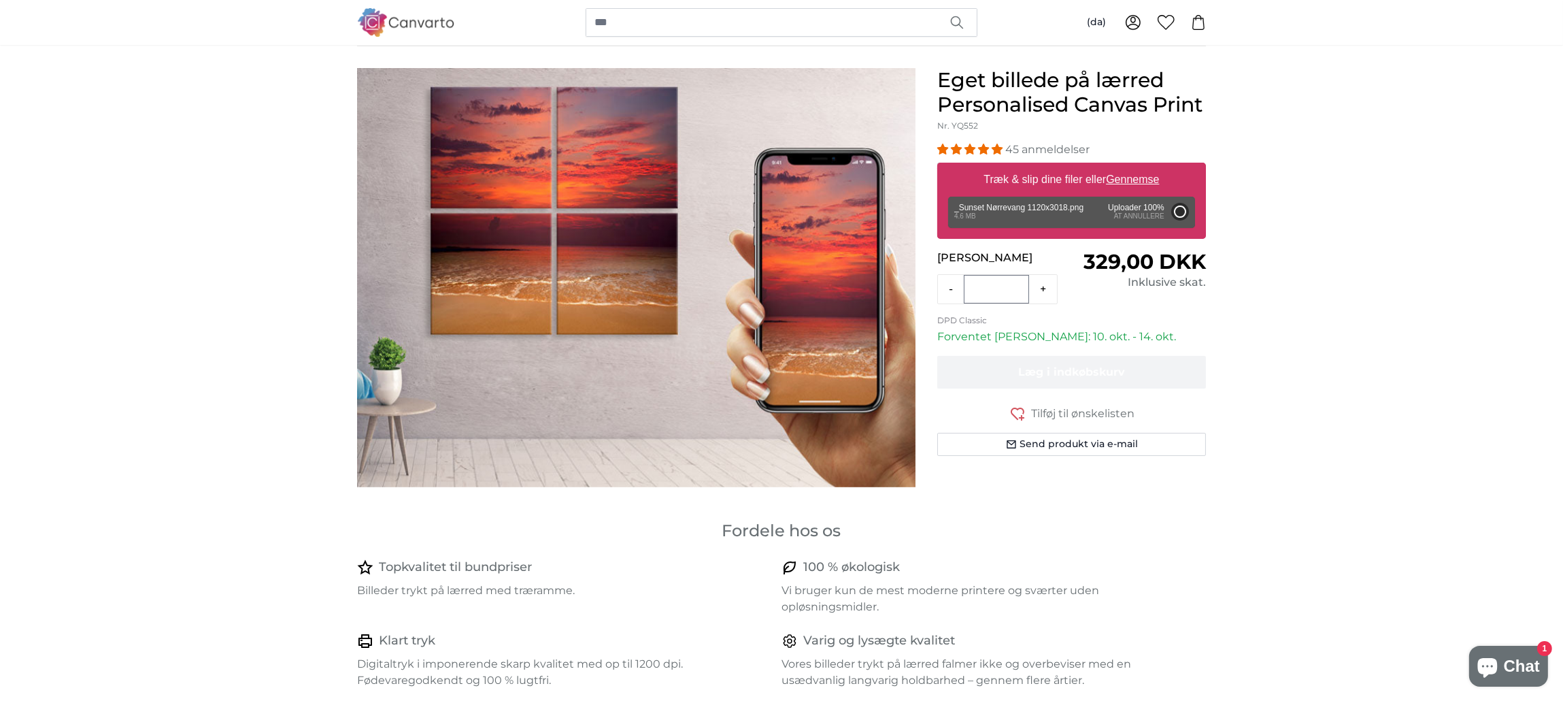 The height and width of the screenshot is (701, 1563). I want to click on h3: Fordele hos os, so click(781, 531).